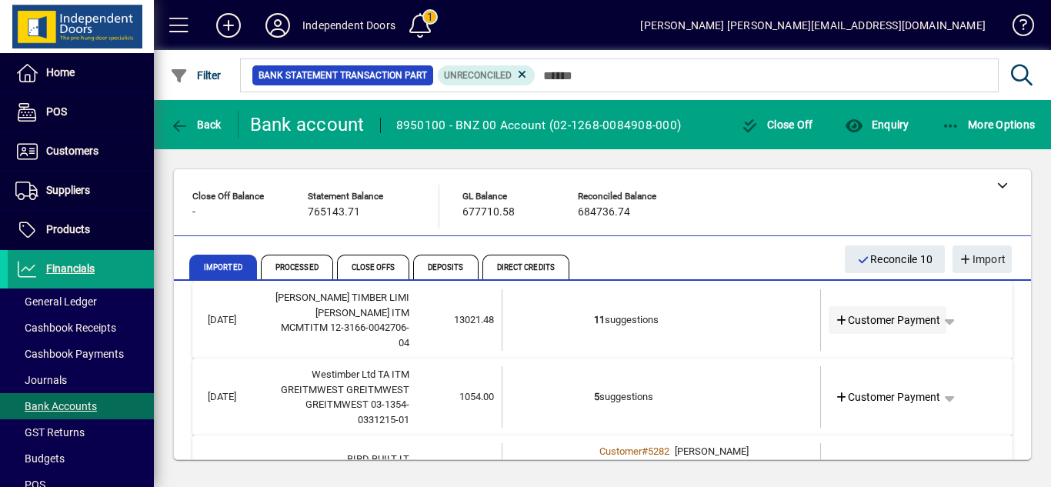  Describe the element at coordinates (526, 267) in the screenshot. I see `span: Direct Credits` at that location.